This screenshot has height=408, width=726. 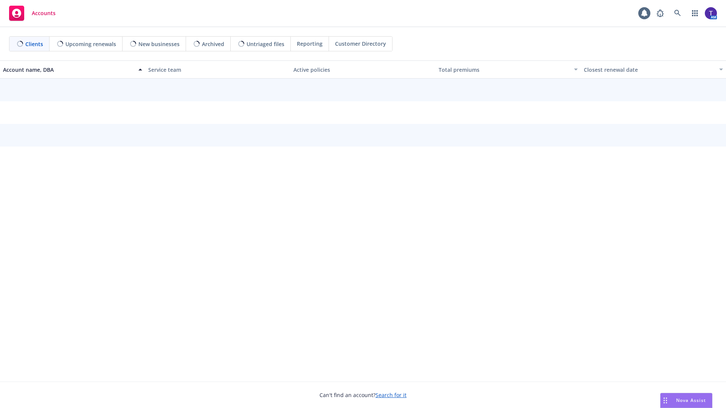 I want to click on button: Closest renewal date, so click(x=653, y=70).